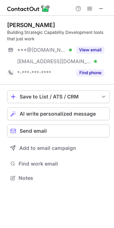 The height and width of the screenshot is (228, 114). I want to click on button: Add to email campaign, so click(58, 148).